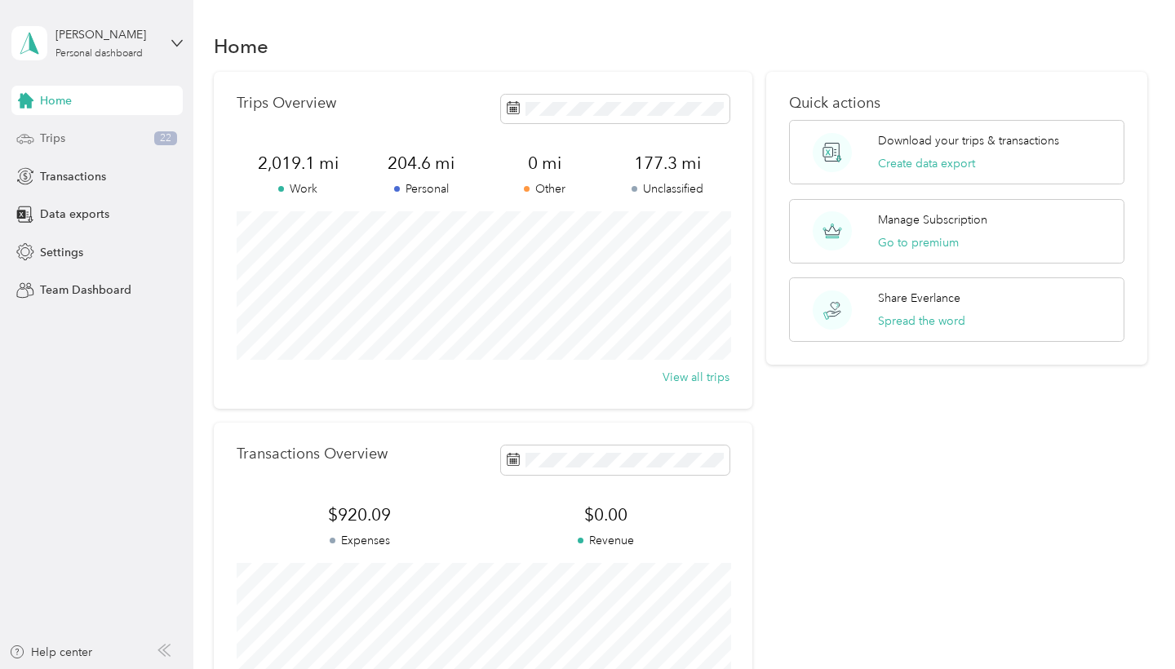 Image resolution: width=1175 pixels, height=669 pixels. Describe the element at coordinates (166, 139) in the screenshot. I see `span: 22` at that location.